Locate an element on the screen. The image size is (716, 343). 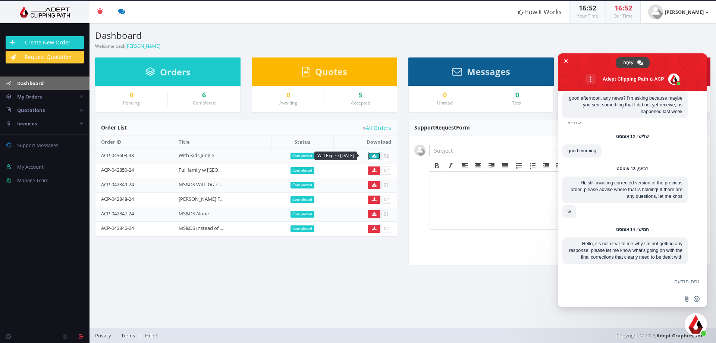
a: Quotes is located at coordinates (324, 73).